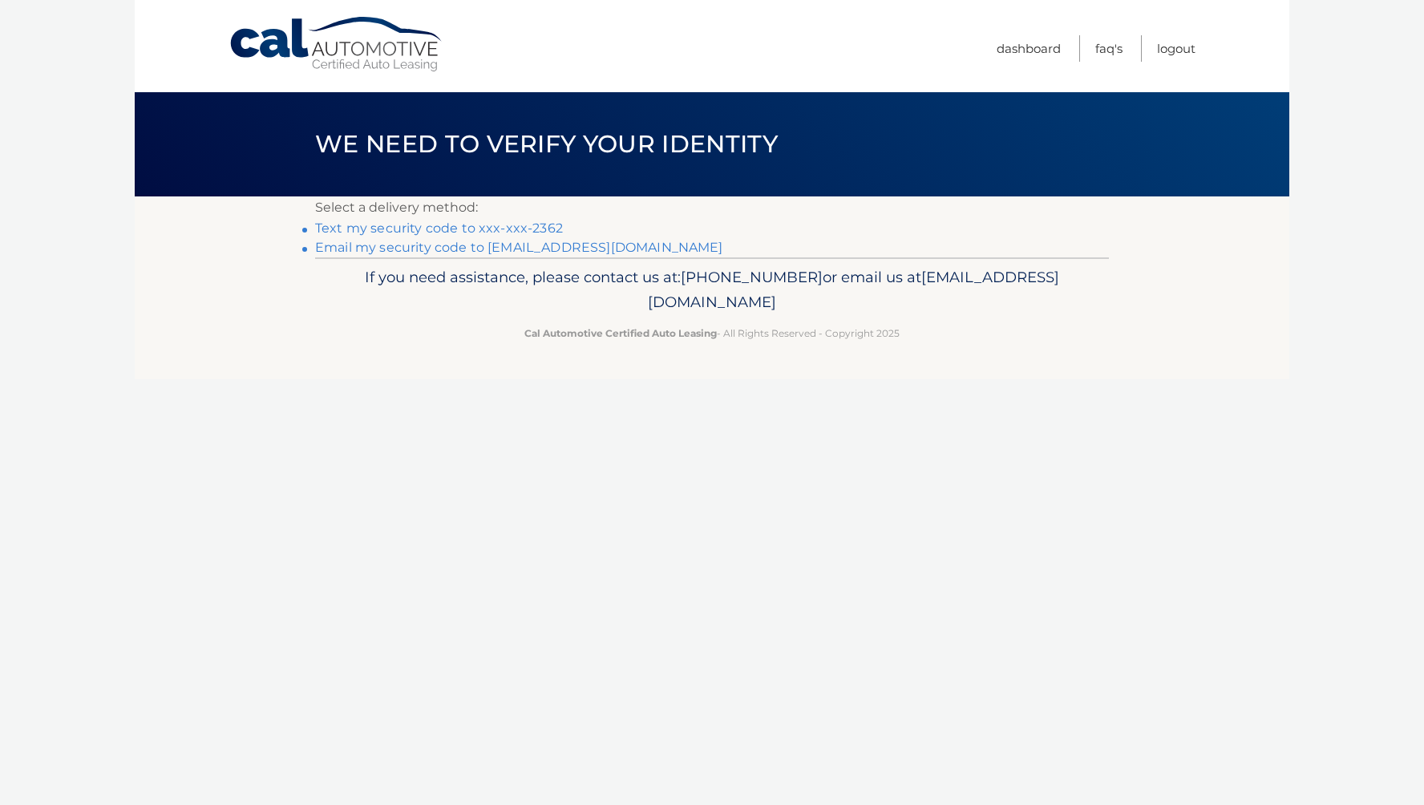  Describe the element at coordinates (712, 333) in the screenshot. I see `p: - All Rights Reserved - Copyright 2025` at that location.